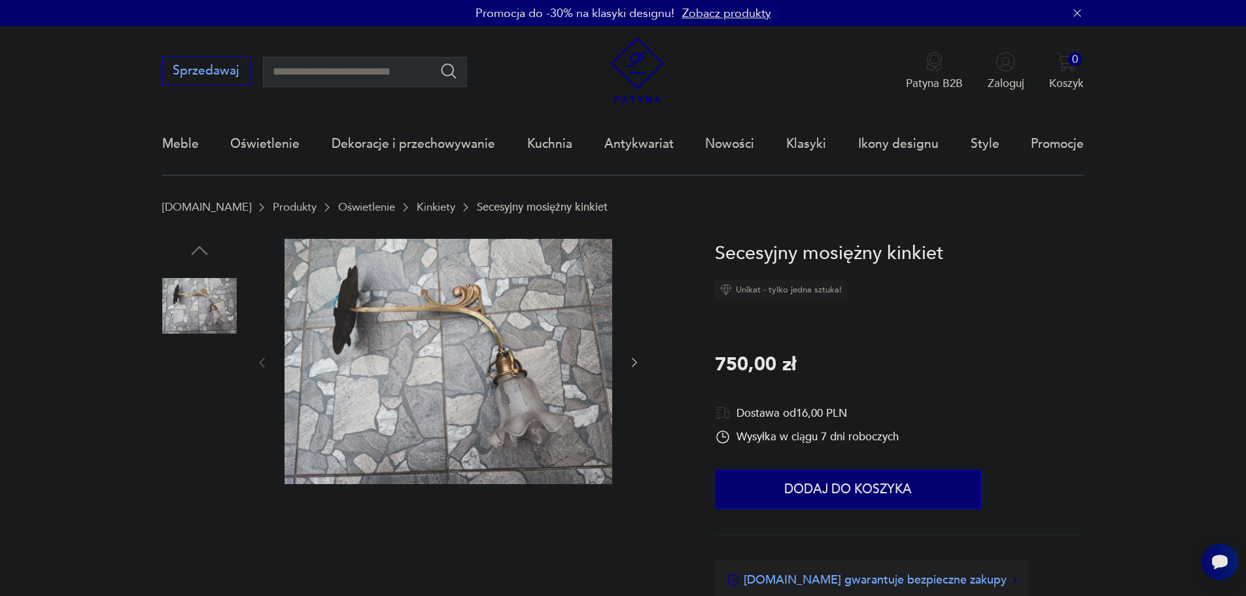 The width and height of the screenshot is (1246, 596). What do you see at coordinates (781, 290) in the screenshot?
I see `div: Unikat - tylko jedna sztuka!` at bounding box center [781, 290].